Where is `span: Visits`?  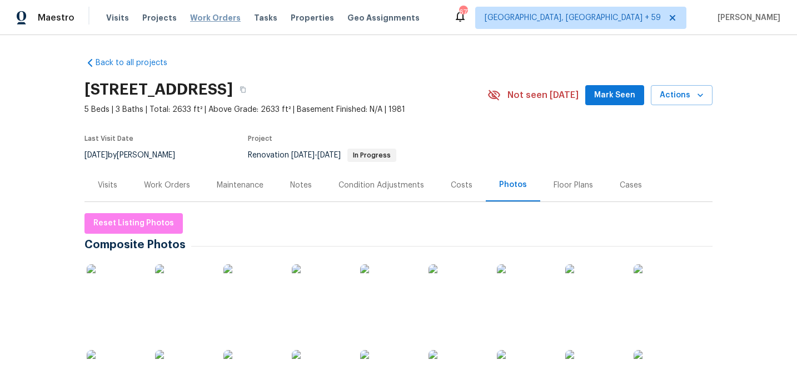 span: Visits is located at coordinates (117, 18).